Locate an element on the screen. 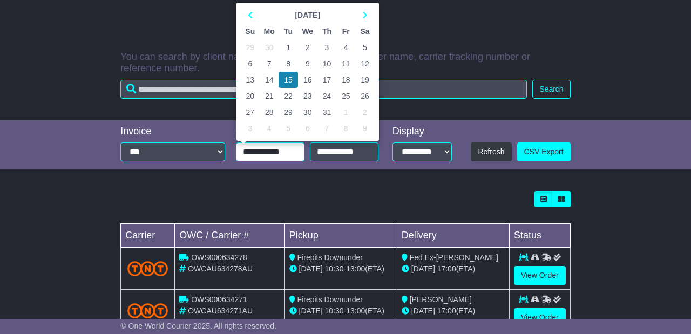 This screenshot has height=334, width=691. td: Pickup is located at coordinates (341, 236).